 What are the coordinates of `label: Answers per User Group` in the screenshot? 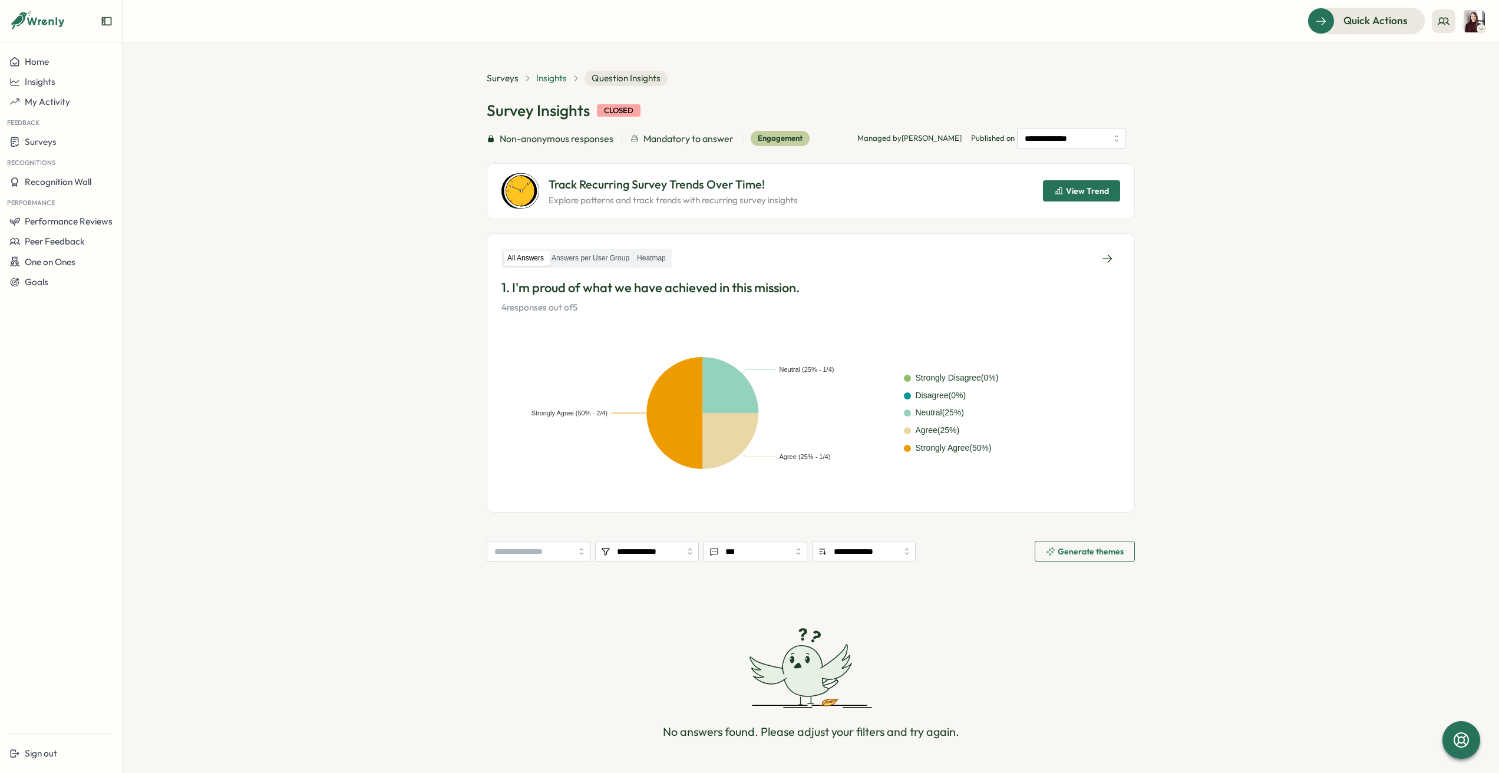 It's located at (590, 258).